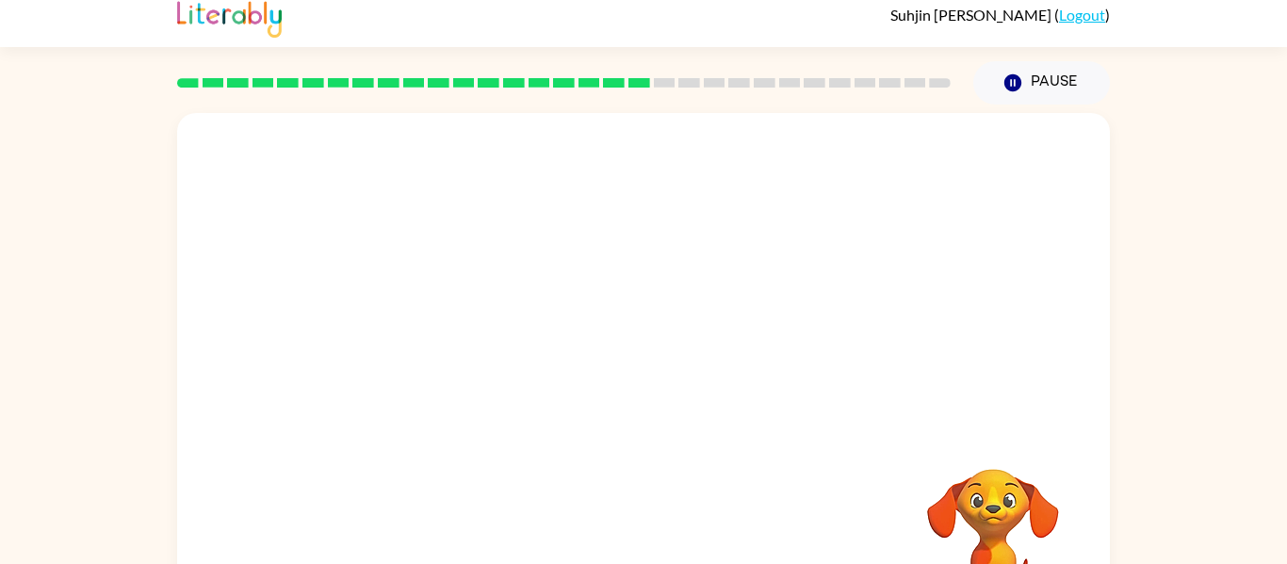 The width and height of the screenshot is (1287, 564). I want to click on button: Pause, so click(1041, 83).